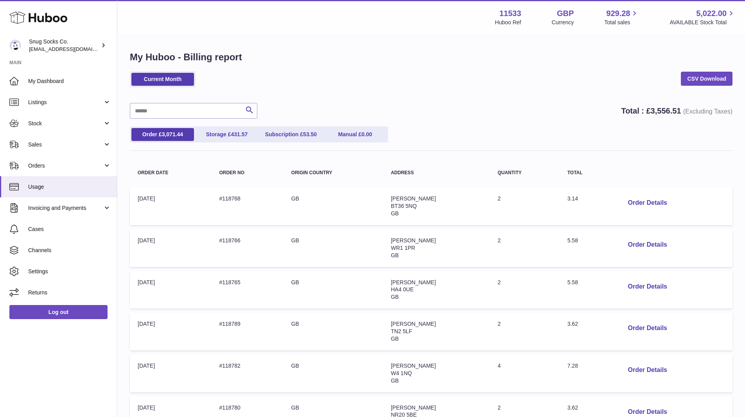 This screenshot has height=417, width=745. I want to click on span: Channels, so click(70, 250).